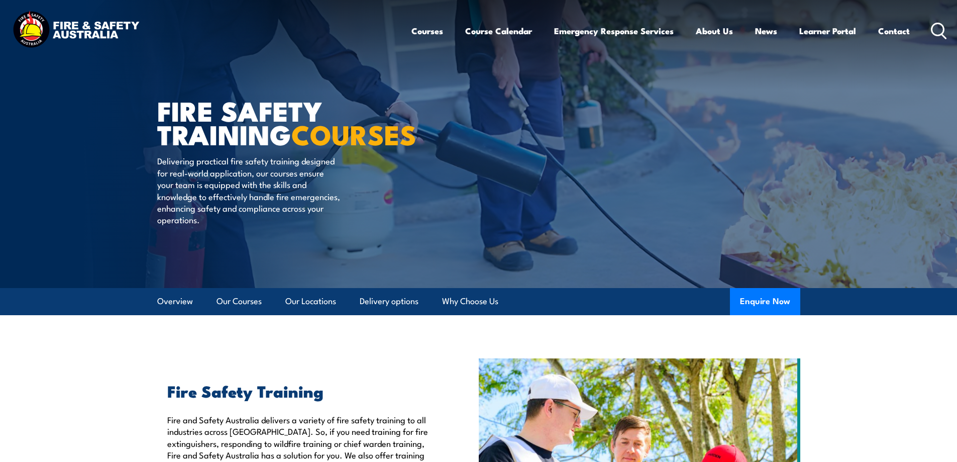  I want to click on p: Delivering practical fire safety training designed for real-world application, our courses ensure..., so click(249, 190).